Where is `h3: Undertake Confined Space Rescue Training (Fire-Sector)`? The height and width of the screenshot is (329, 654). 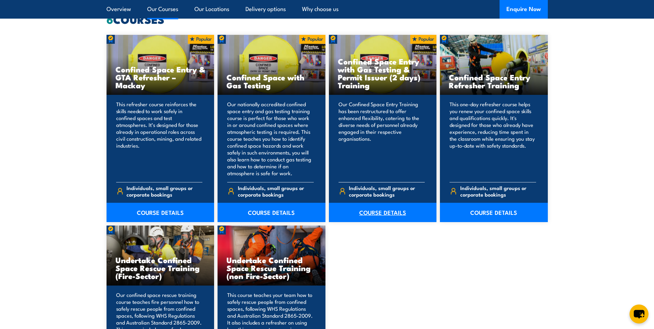 h3: Undertake Confined Space Rescue Training (Fire-Sector) is located at coordinates (160, 268).